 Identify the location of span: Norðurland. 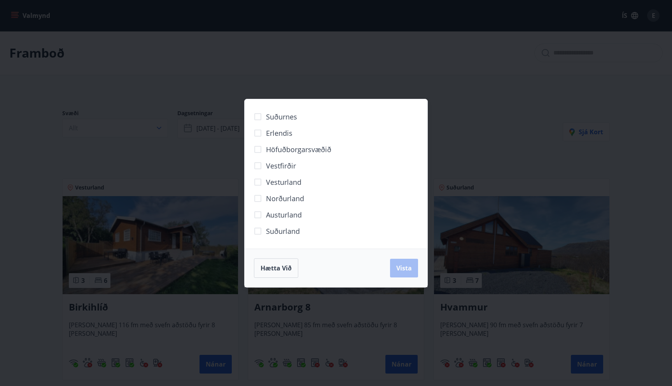
(285, 198).